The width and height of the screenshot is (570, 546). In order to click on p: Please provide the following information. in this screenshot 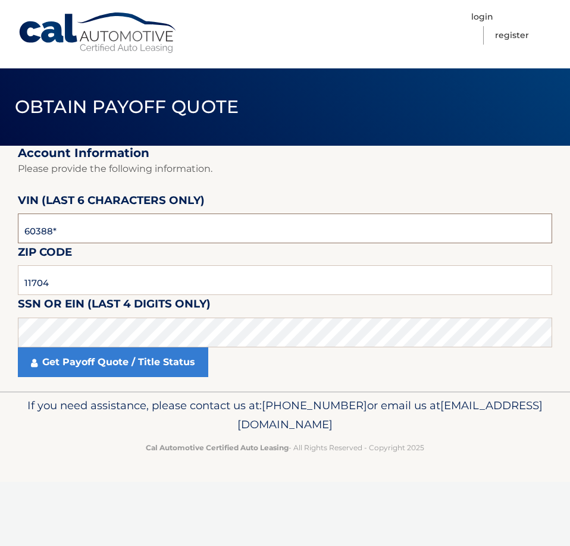, I will do `click(285, 169)`.